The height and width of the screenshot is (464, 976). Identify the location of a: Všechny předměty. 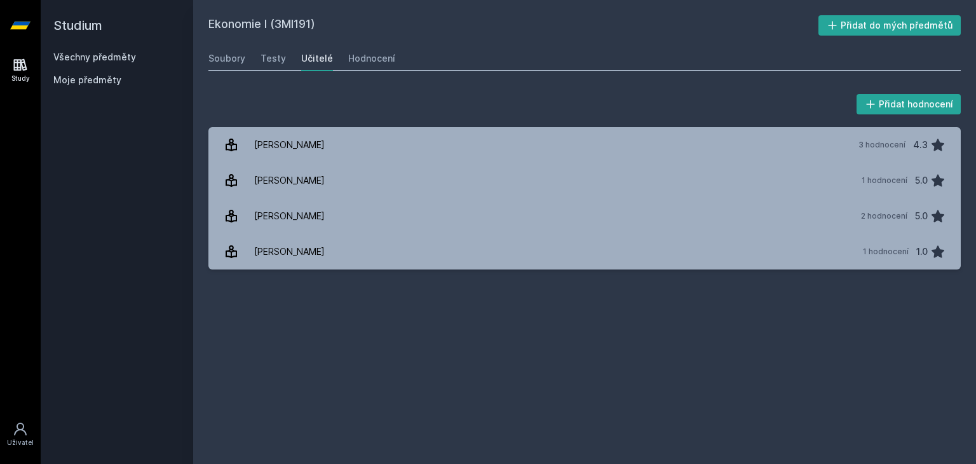
(95, 57).